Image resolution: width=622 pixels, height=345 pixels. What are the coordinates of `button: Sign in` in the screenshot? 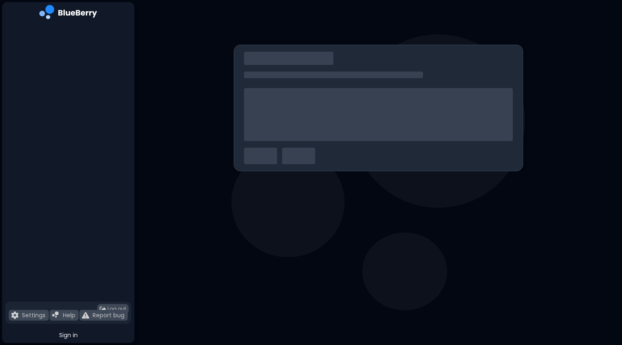 It's located at (68, 335).